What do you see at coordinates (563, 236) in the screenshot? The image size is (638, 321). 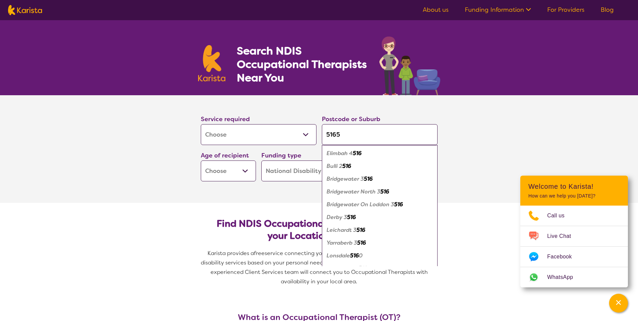 I see `span: Live Chat` at bounding box center [563, 236].